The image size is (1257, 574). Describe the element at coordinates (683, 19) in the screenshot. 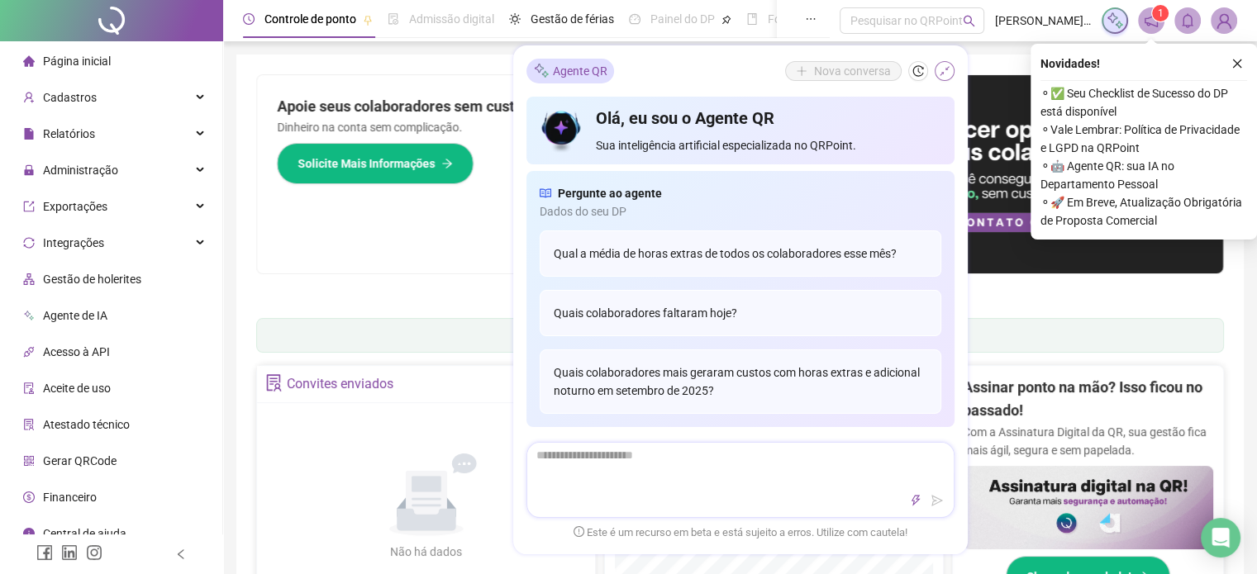

I see `span: Painel do DP` at that location.